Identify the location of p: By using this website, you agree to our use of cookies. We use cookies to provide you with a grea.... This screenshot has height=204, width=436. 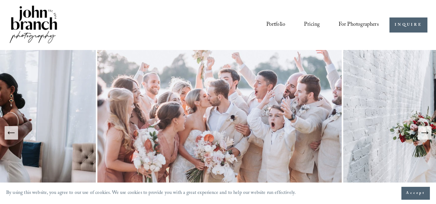
(151, 193).